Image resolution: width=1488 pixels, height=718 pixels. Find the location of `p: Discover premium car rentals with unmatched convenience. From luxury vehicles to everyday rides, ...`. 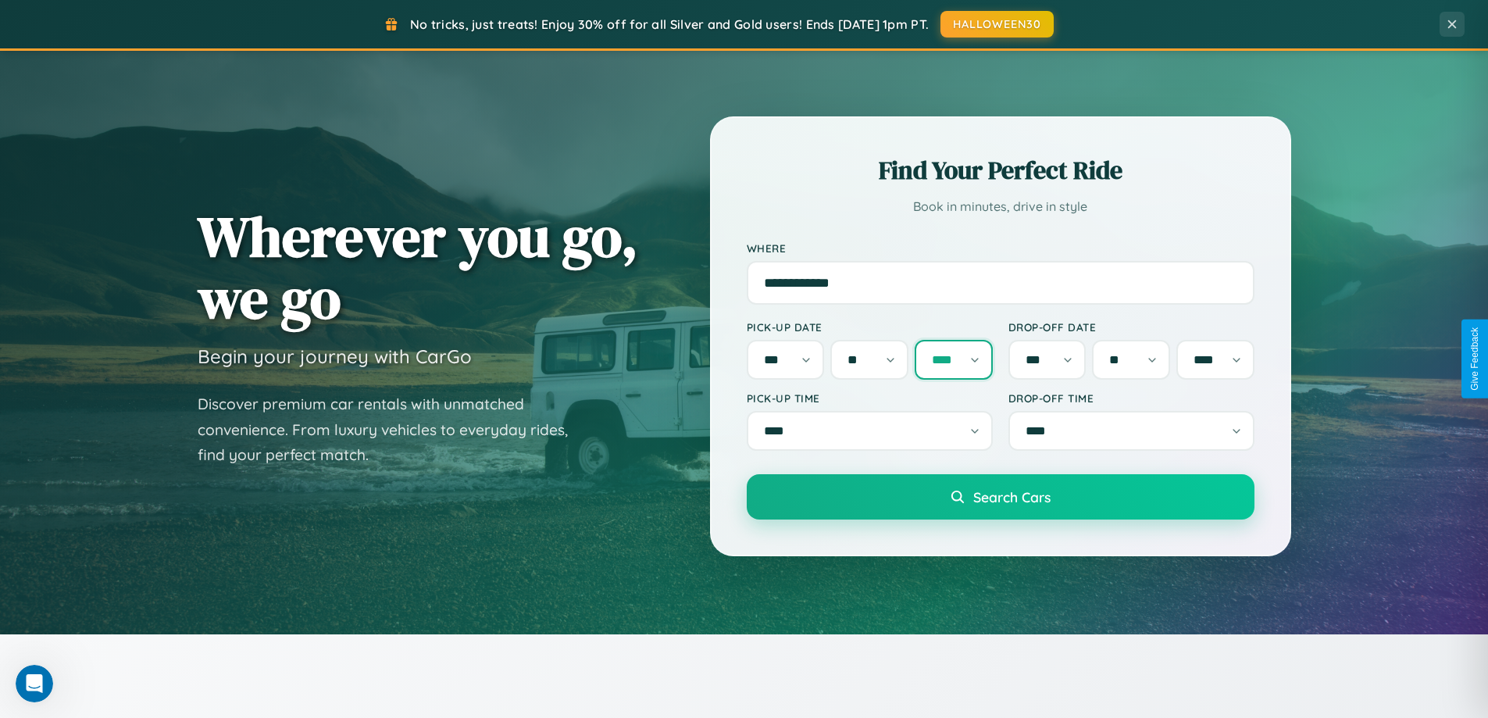

p: Discover premium car rentals with unmatched convenience. From luxury vehicles to everyday rides, ... is located at coordinates (393, 430).